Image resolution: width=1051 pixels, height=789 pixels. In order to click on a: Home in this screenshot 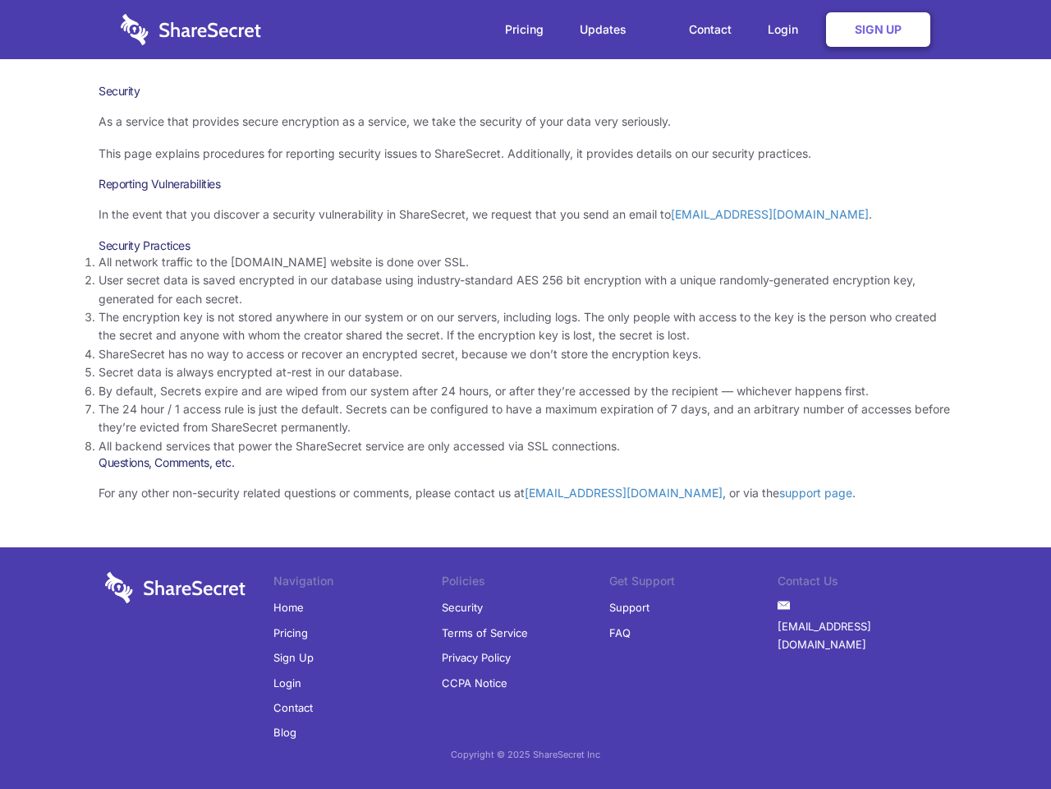, I will do `click(288, 607)`.